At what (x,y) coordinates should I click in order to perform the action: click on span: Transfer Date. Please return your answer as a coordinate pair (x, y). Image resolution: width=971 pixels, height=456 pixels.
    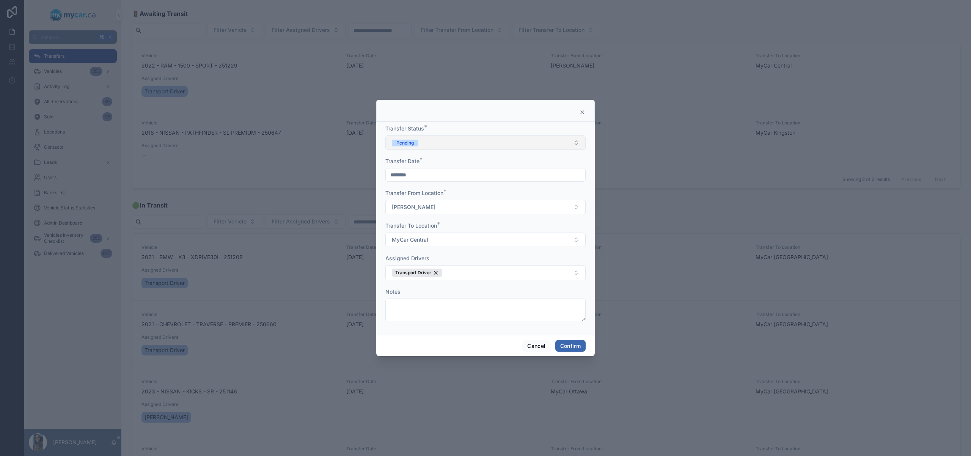
    Looking at the image, I should click on (403, 161).